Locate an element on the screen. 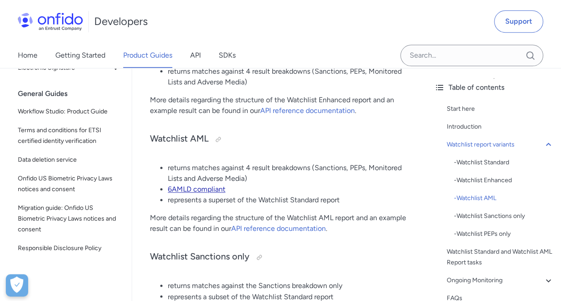  a: -Watchlist PEPs only is located at coordinates (504, 234).